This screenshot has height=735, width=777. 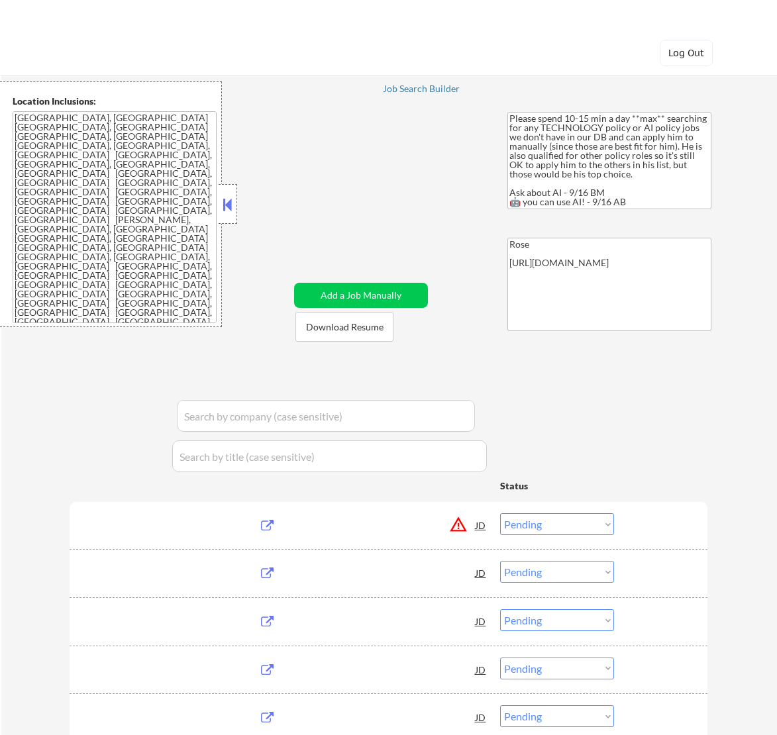 I want to click on div: Status, so click(x=557, y=486).